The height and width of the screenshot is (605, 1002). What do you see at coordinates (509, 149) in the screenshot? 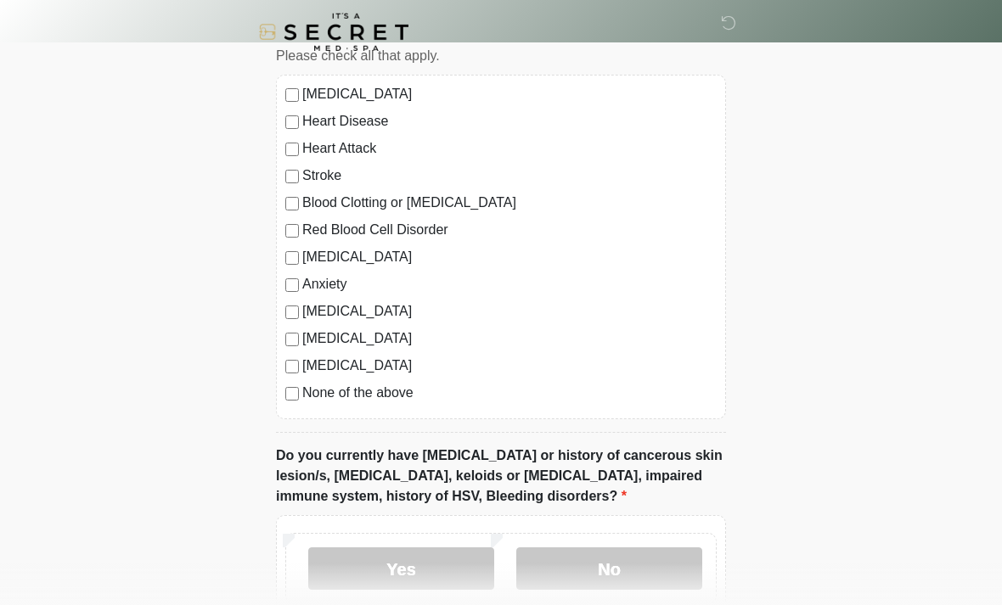
I see `label: Heart Attack` at bounding box center [509, 149].